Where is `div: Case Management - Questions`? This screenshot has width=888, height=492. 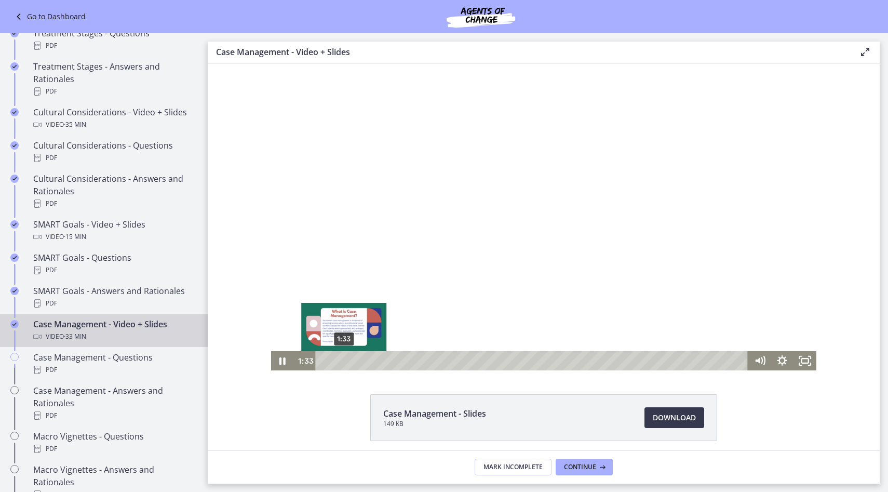
div: Case Management - Questions is located at coordinates (114, 364).